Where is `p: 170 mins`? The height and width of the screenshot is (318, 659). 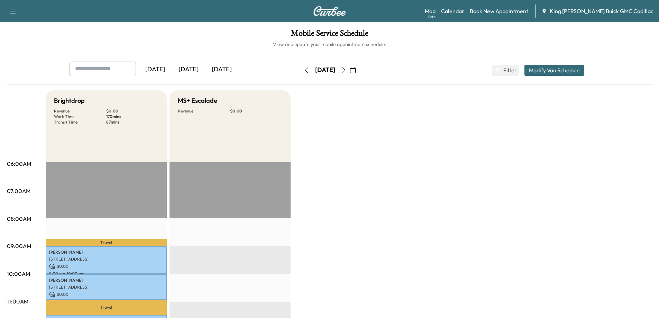 p: 170 mins is located at coordinates (132, 117).